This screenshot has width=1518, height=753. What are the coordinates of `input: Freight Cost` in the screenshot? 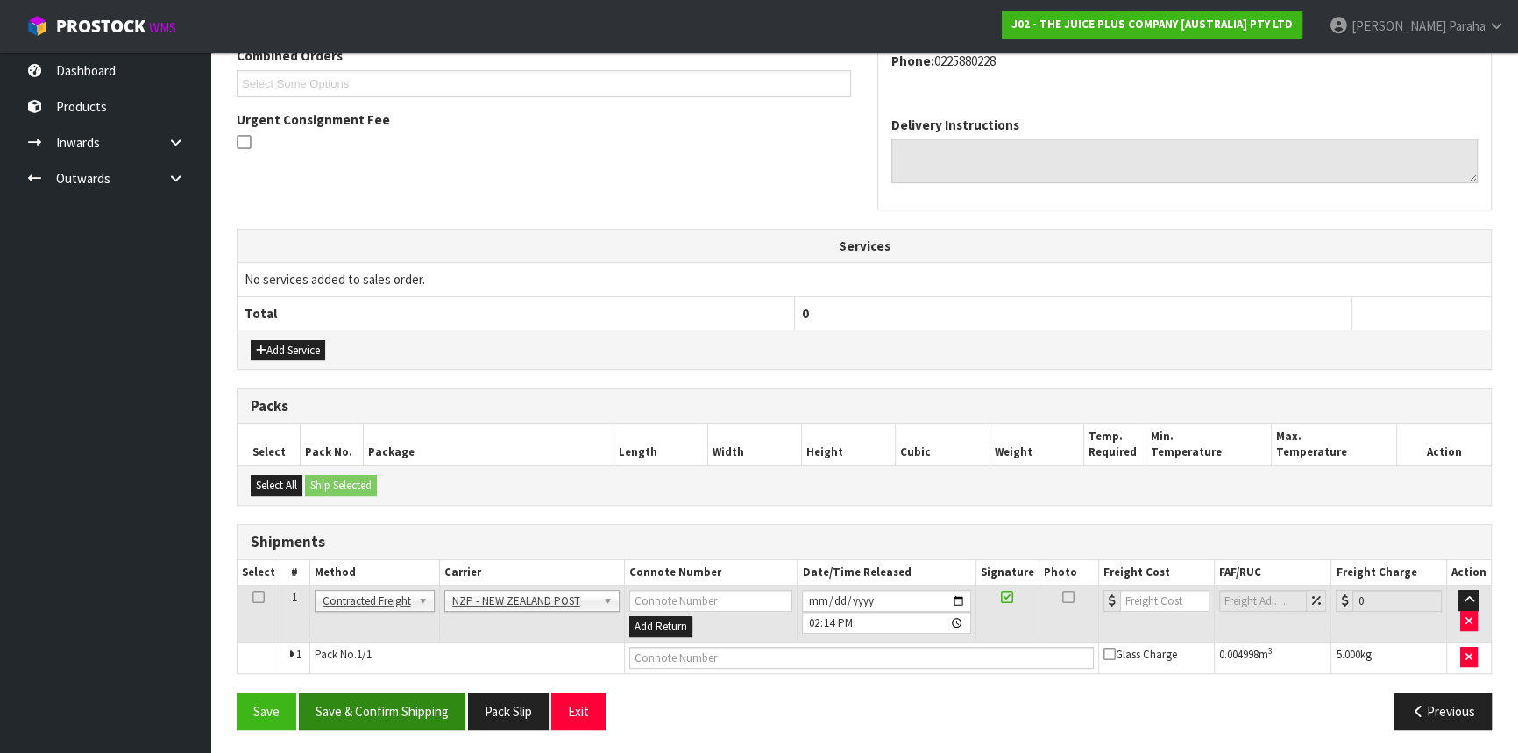 It's located at (1164, 600).